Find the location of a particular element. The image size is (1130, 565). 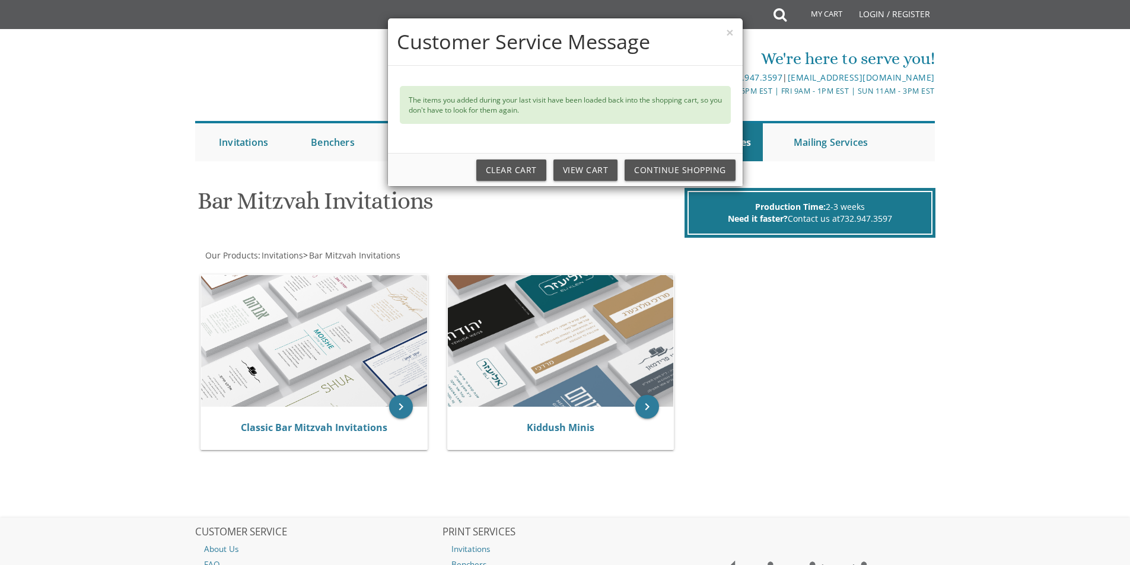

a: Continue Shopping is located at coordinates (680, 170).